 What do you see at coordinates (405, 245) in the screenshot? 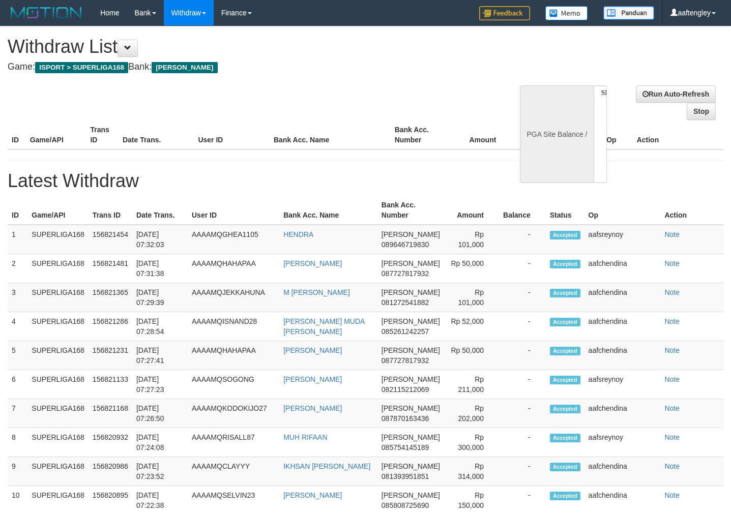
I see `span: 089646719830` at bounding box center [405, 245].